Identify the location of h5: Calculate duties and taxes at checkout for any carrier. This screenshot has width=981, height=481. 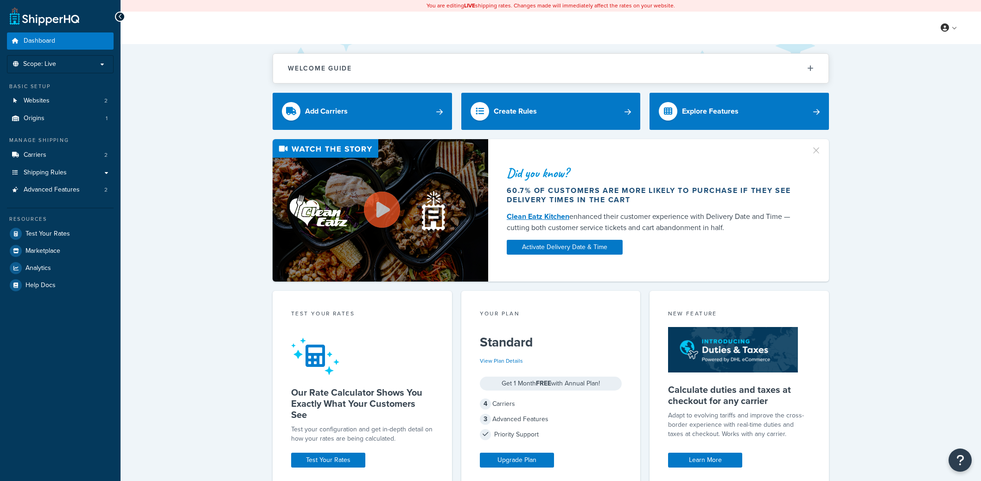
(739, 395).